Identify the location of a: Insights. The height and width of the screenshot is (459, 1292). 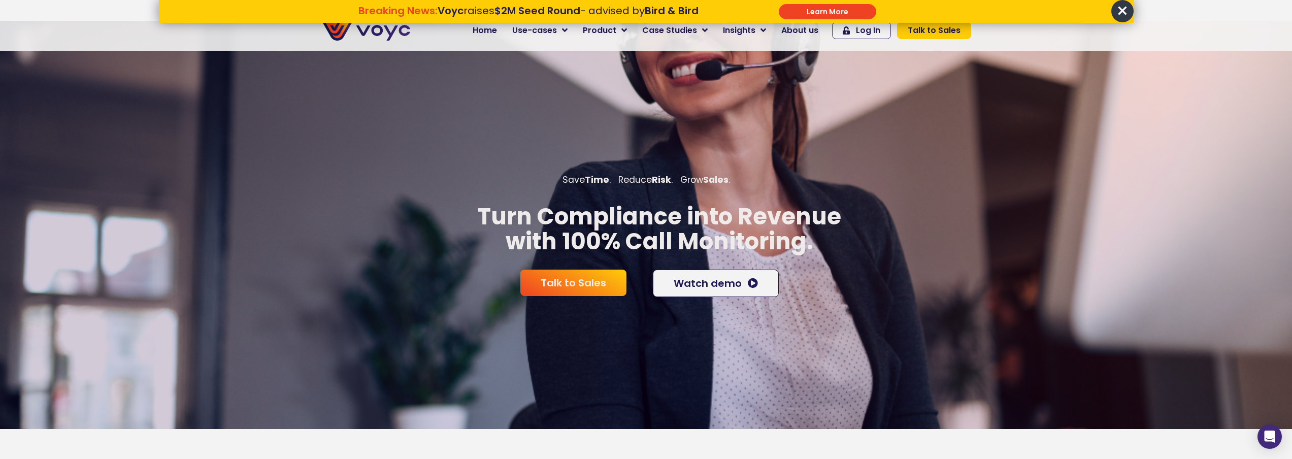
(744, 30).